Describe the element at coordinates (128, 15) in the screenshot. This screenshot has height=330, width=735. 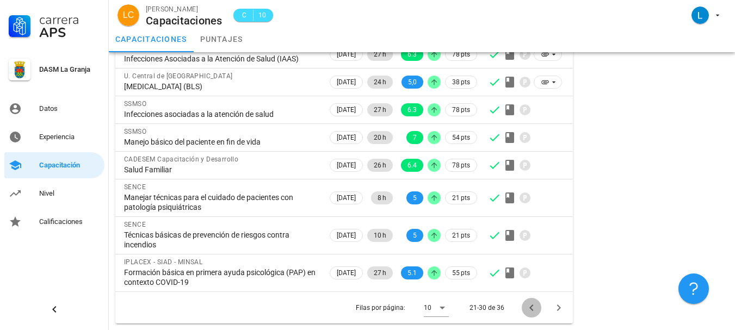
I see `span: LC` at that location.